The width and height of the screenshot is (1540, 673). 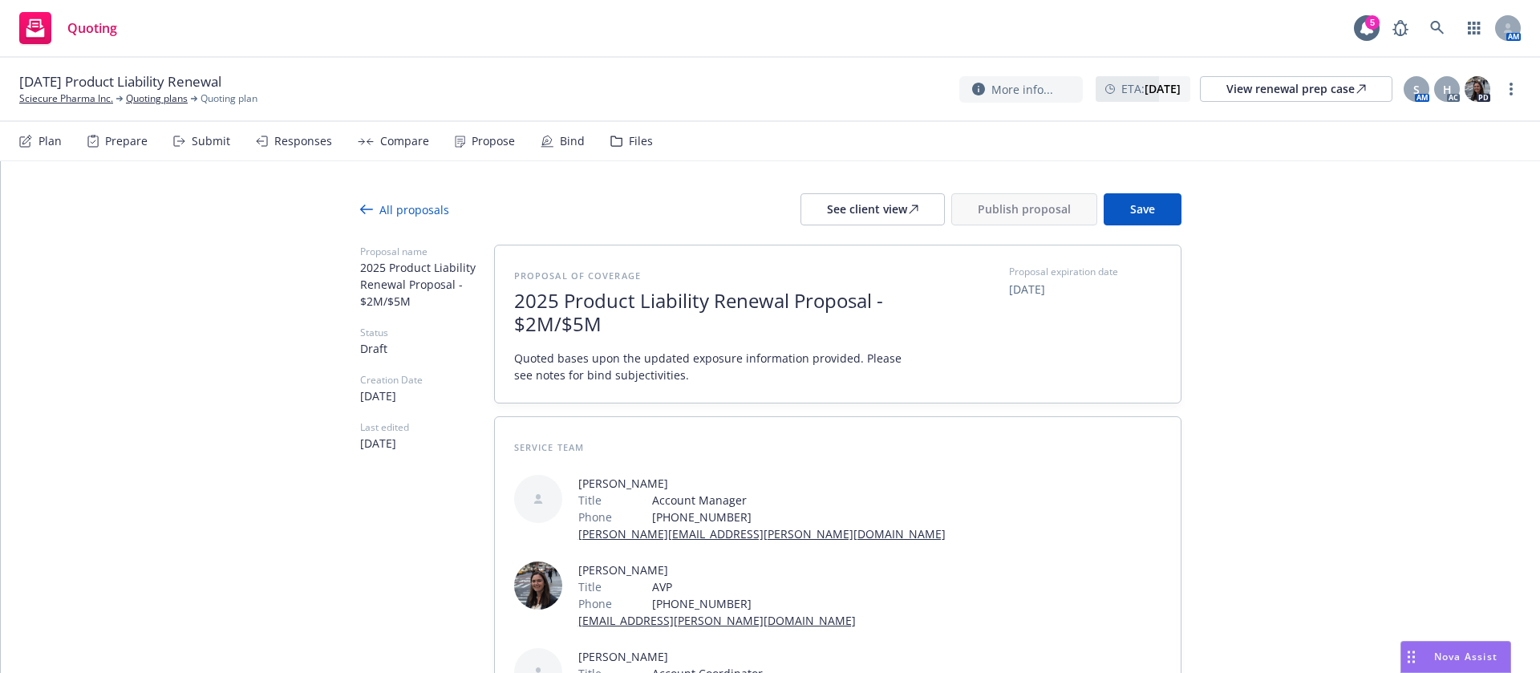 What do you see at coordinates (92, 28) in the screenshot?
I see `span: Quoting` at bounding box center [92, 28].